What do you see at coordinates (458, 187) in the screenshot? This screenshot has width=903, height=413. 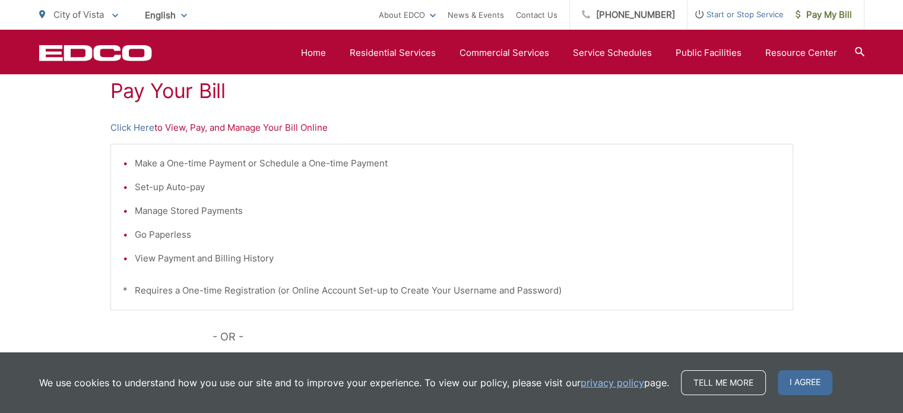 I see `li: Set-up Auto-pay` at bounding box center [458, 187].